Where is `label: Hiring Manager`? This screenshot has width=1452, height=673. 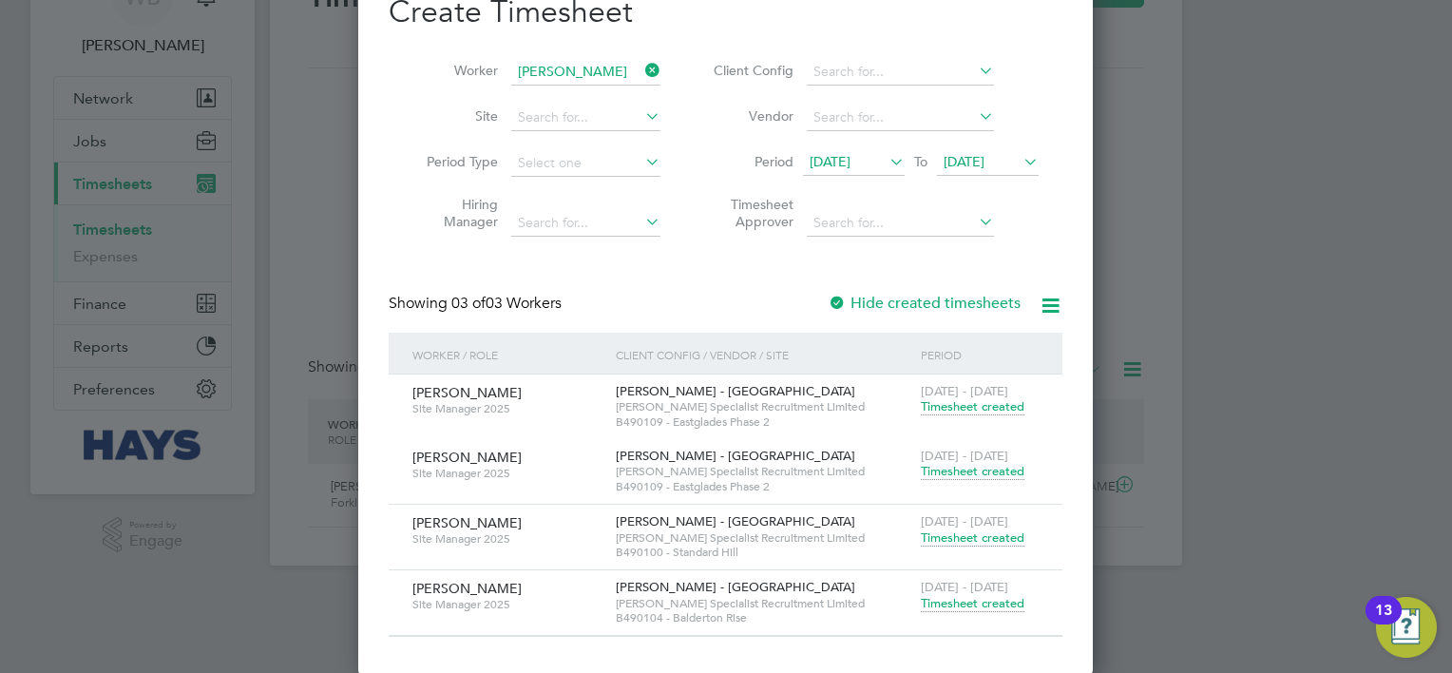
label: Hiring Manager is located at coordinates (455, 213).